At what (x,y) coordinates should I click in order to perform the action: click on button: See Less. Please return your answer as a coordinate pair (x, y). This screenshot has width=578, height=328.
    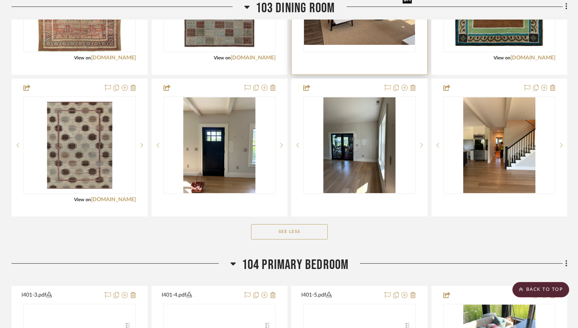
    Looking at the image, I should click on (289, 232).